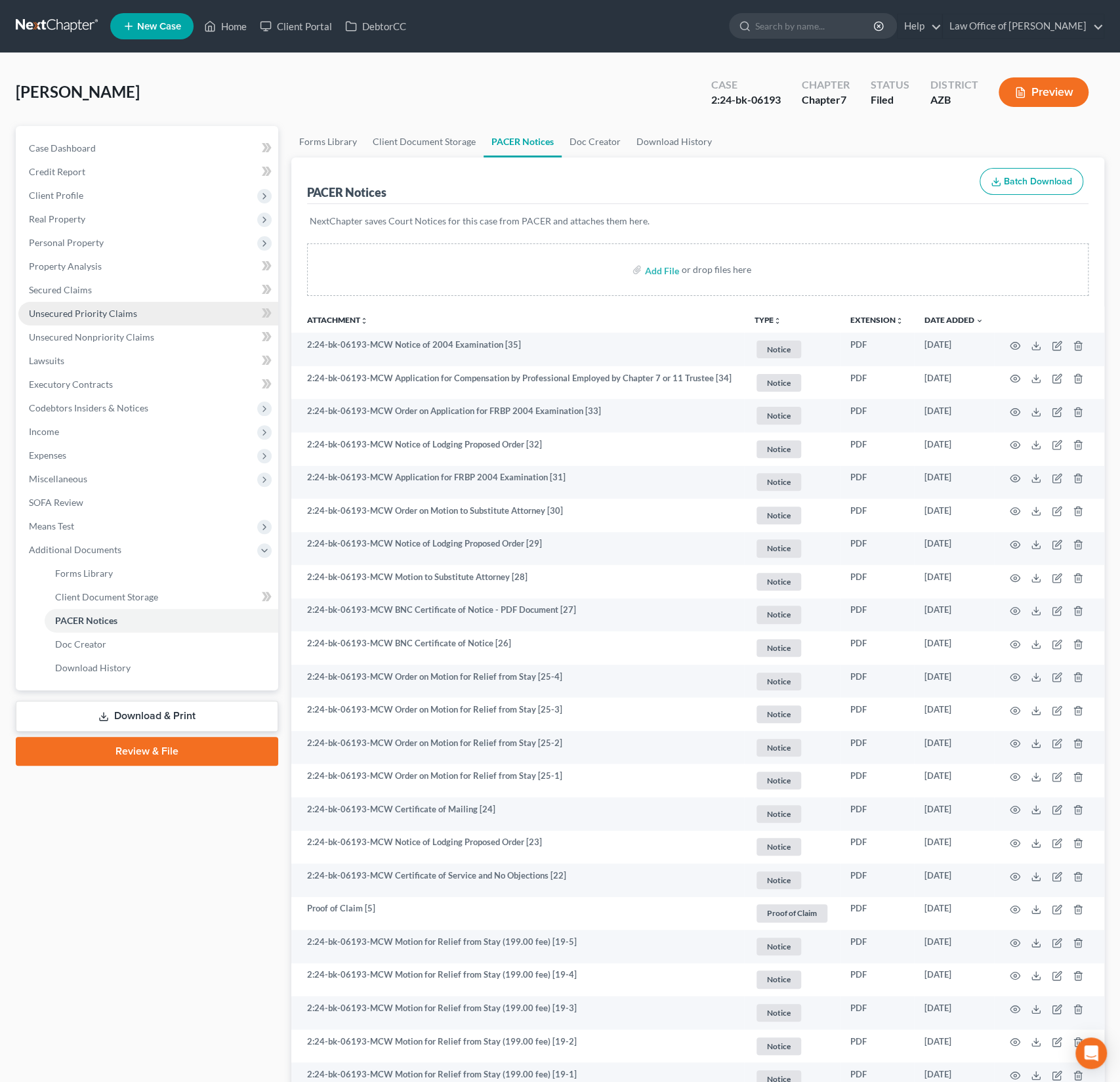 The image size is (1120, 1082). I want to click on td: 2:24-bk-06193-MCW Order on Motion to Substitute Attorney [30], so click(518, 515).